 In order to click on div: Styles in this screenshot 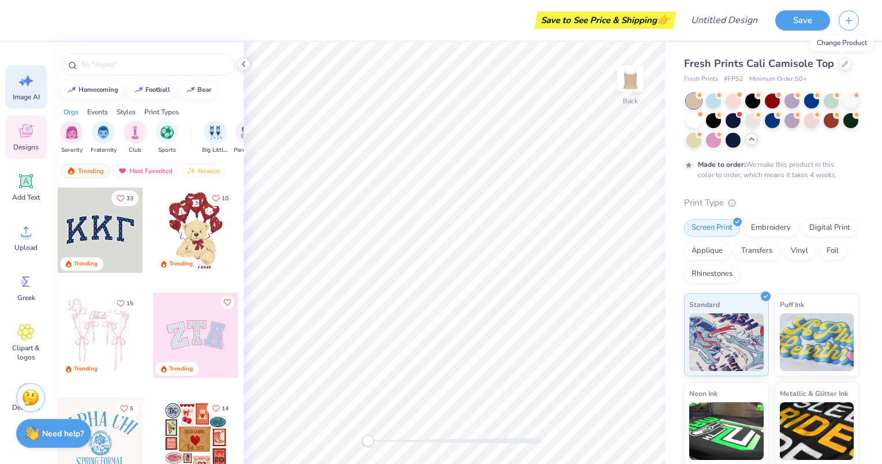, I will do `click(126, 112)`.